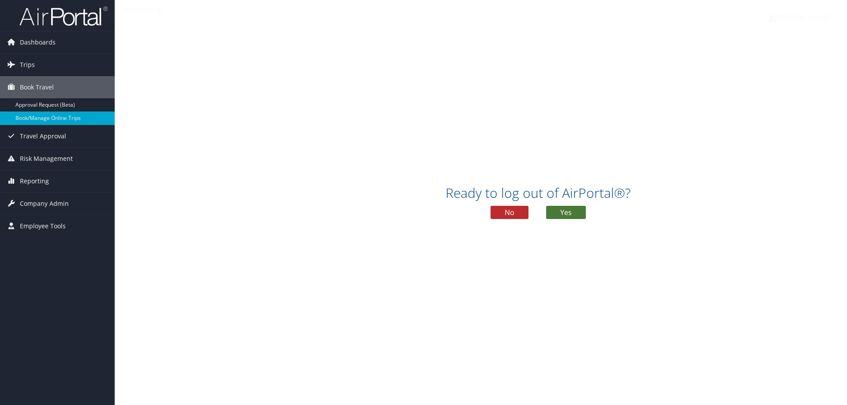 Image resolution: width=847 pixels, height=405 pixels. What do you see at coordinates (37, 42) in the screenshot?
I see `span: Dashboards` at bounding box center [37, 42].